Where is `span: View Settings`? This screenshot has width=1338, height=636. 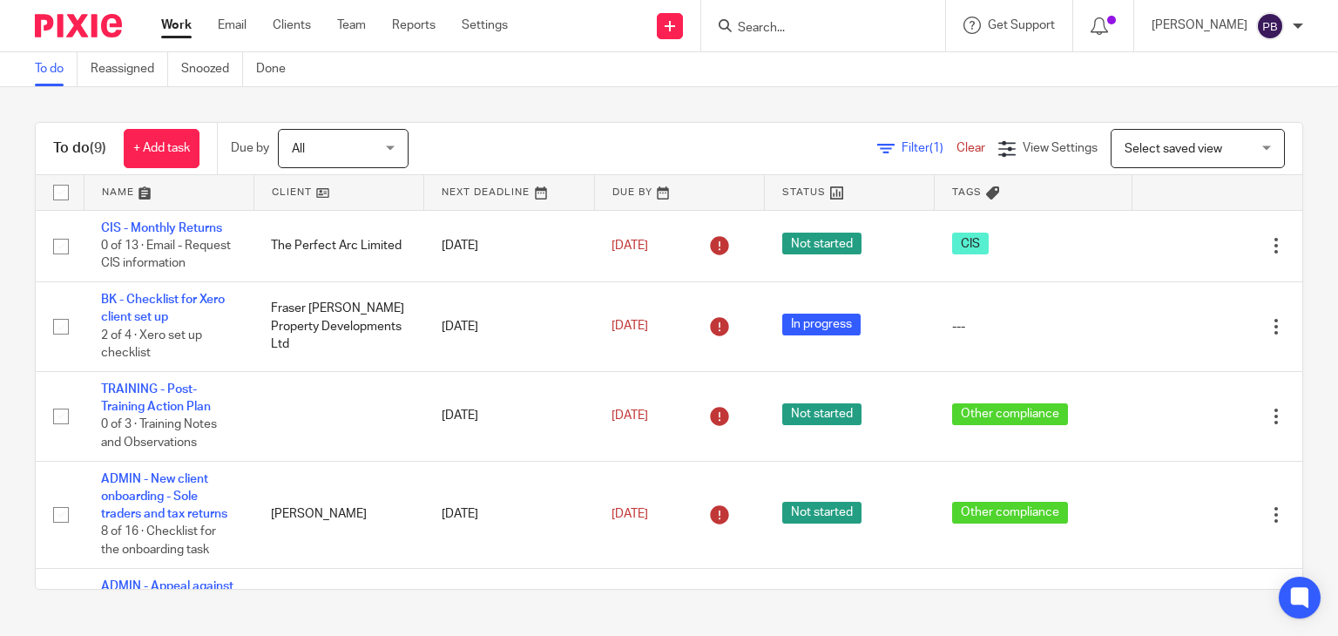
span: View Settings is located at coordinates (1060, 148).